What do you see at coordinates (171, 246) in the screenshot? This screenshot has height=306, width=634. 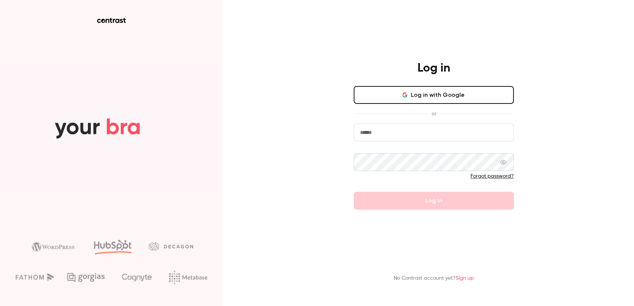 I see `img: decagon` at bounding box center [171, 246].